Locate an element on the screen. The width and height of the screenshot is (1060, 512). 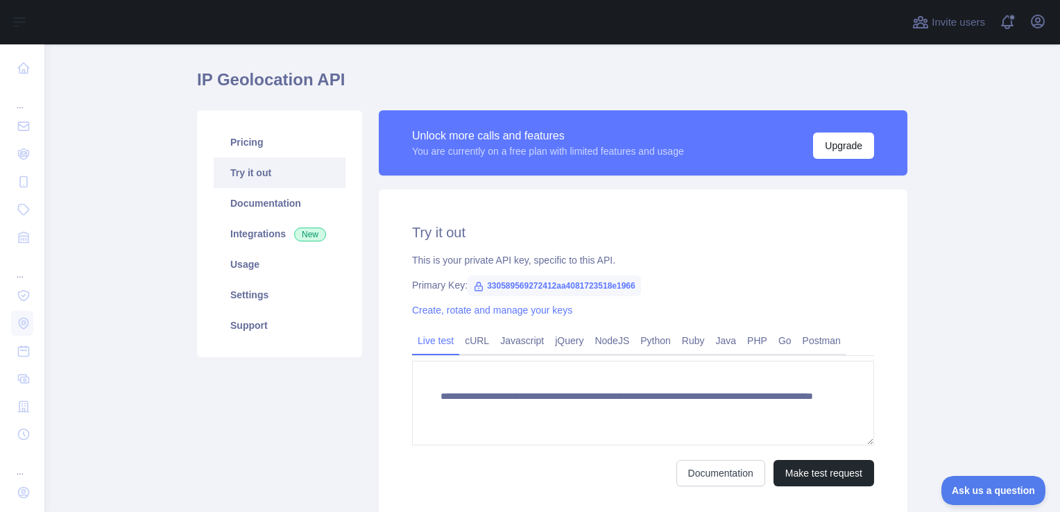
a: Ruby is located at coordinates (693, 341).